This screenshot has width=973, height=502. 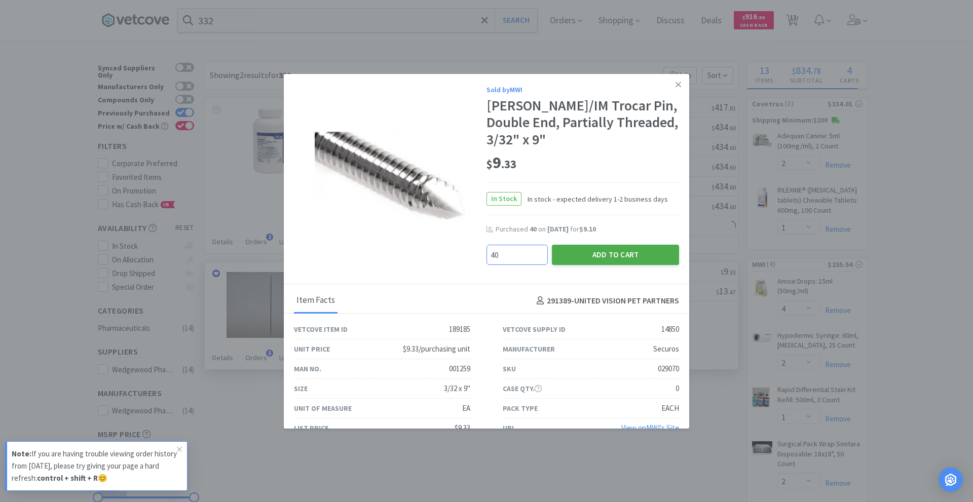 I want to click on div: Vetcove Supply ID, so click(x=534, y=329).